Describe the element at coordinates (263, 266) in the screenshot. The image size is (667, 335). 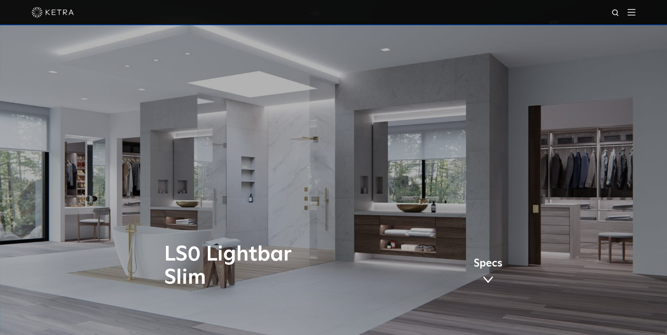
I see `h1: LS0 Lightbar Slim` at that location.